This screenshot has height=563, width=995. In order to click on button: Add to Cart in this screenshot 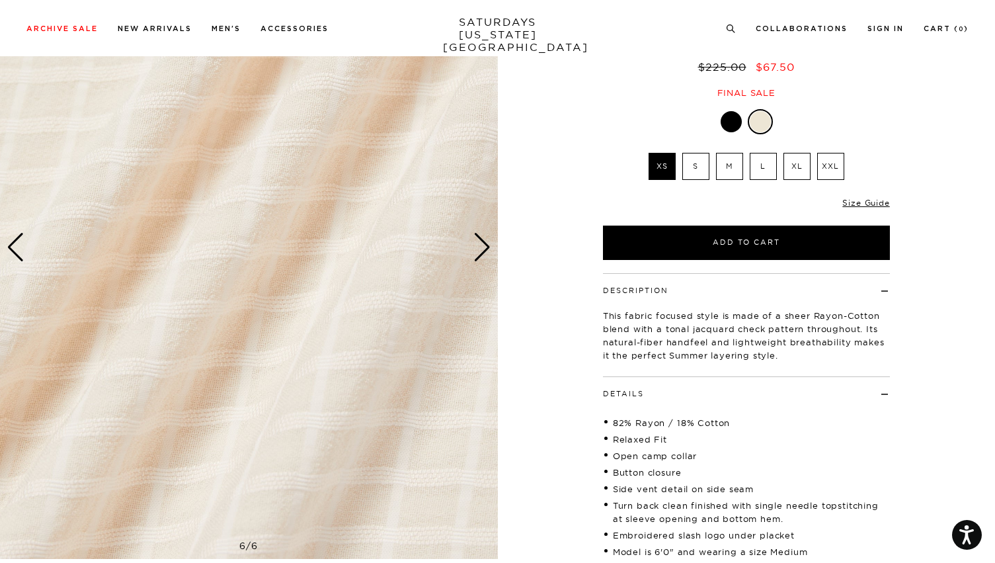, I will do `click(746, 243)`.